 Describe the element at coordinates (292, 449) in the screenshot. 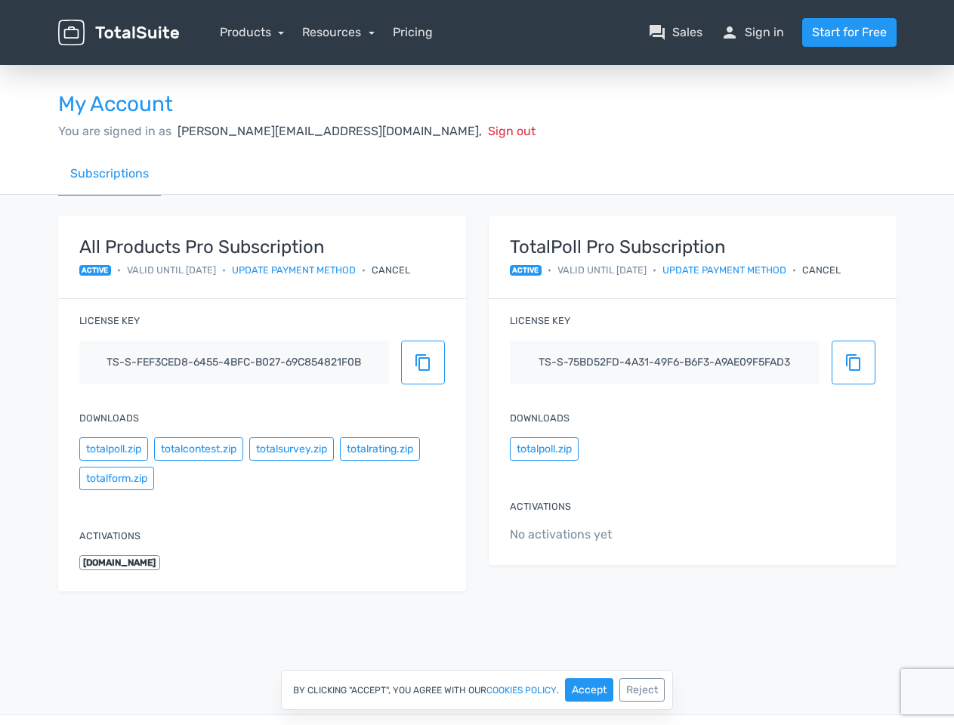

I see `button: totalsurvey.zip` at that location.